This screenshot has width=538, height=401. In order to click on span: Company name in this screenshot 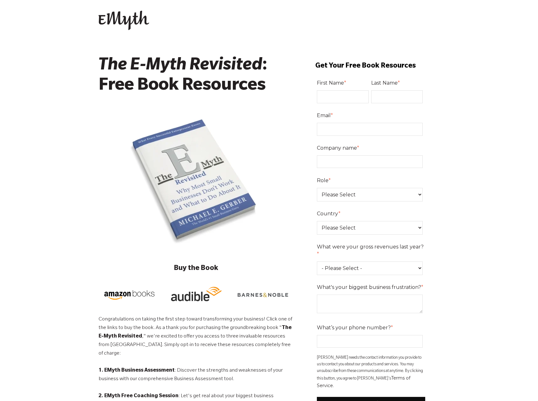, I will do `click(337, 148)`.